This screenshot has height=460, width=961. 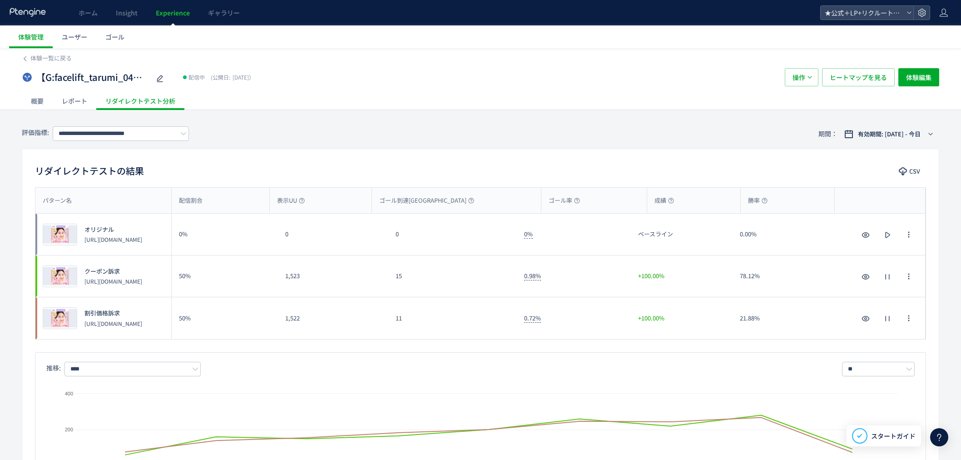 What do you see at coordinates (919, 77) in the screenshot?
I see `span: 体験編集` at bounding box center [919, 77].